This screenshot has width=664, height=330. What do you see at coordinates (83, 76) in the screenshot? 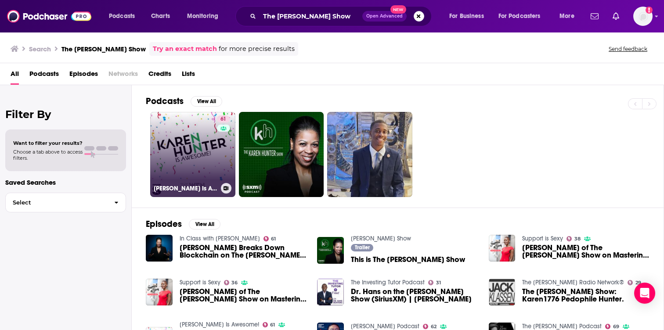
I see `span: Episodes` at bounding box center [83, 76].